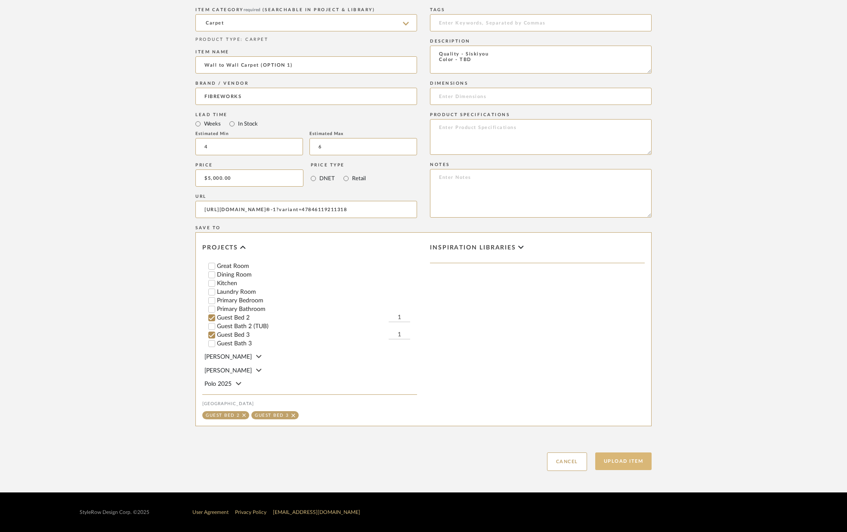 This screenshot has width=847, height=532. What do you see at coordinates (317, 275) in the screenshot?
I see `label: Dining Room` at bounding box center [317, 275].